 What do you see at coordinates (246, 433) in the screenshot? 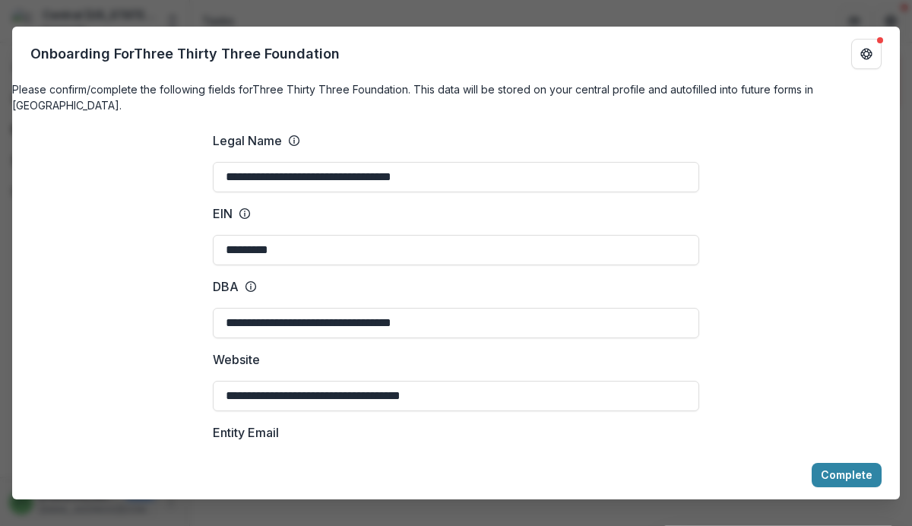
I see `p: Entity Email` at bounding box center [246, 433].